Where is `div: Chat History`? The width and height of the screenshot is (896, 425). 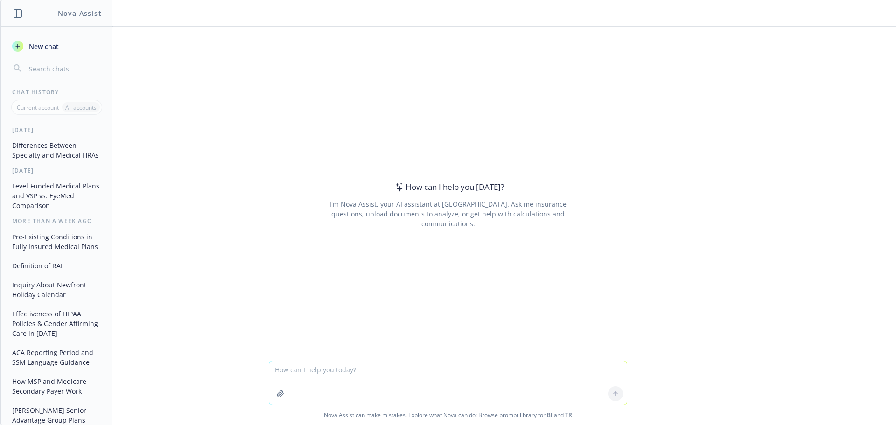
div: Chat History is located at coordinates (56, 92).